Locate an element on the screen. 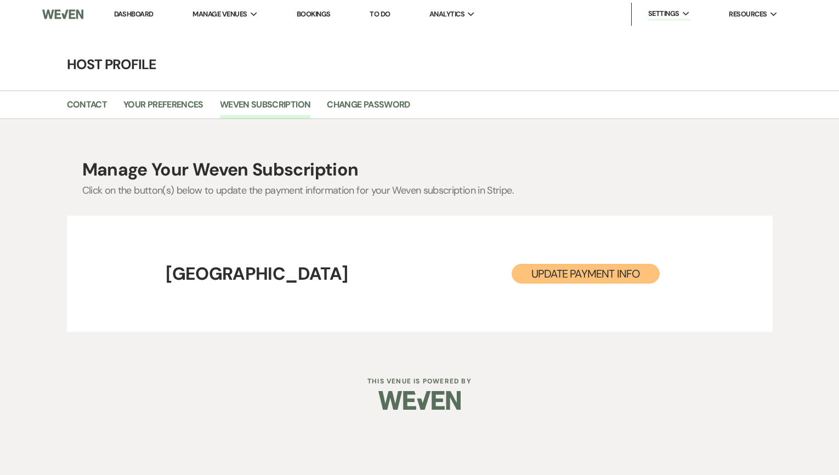 The image size is (839, 475). a: Weven Subscription is located at coordinates (265, 108).